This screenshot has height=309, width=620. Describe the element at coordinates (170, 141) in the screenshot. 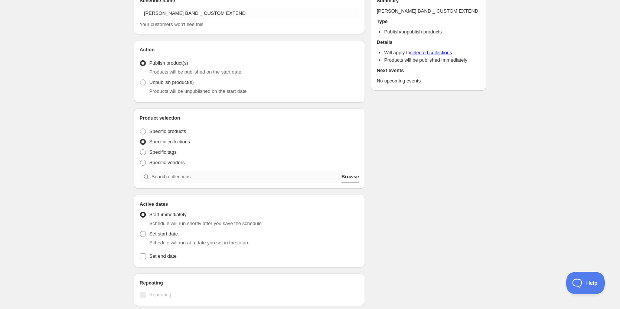

I see `span: Specific collections` at that location.